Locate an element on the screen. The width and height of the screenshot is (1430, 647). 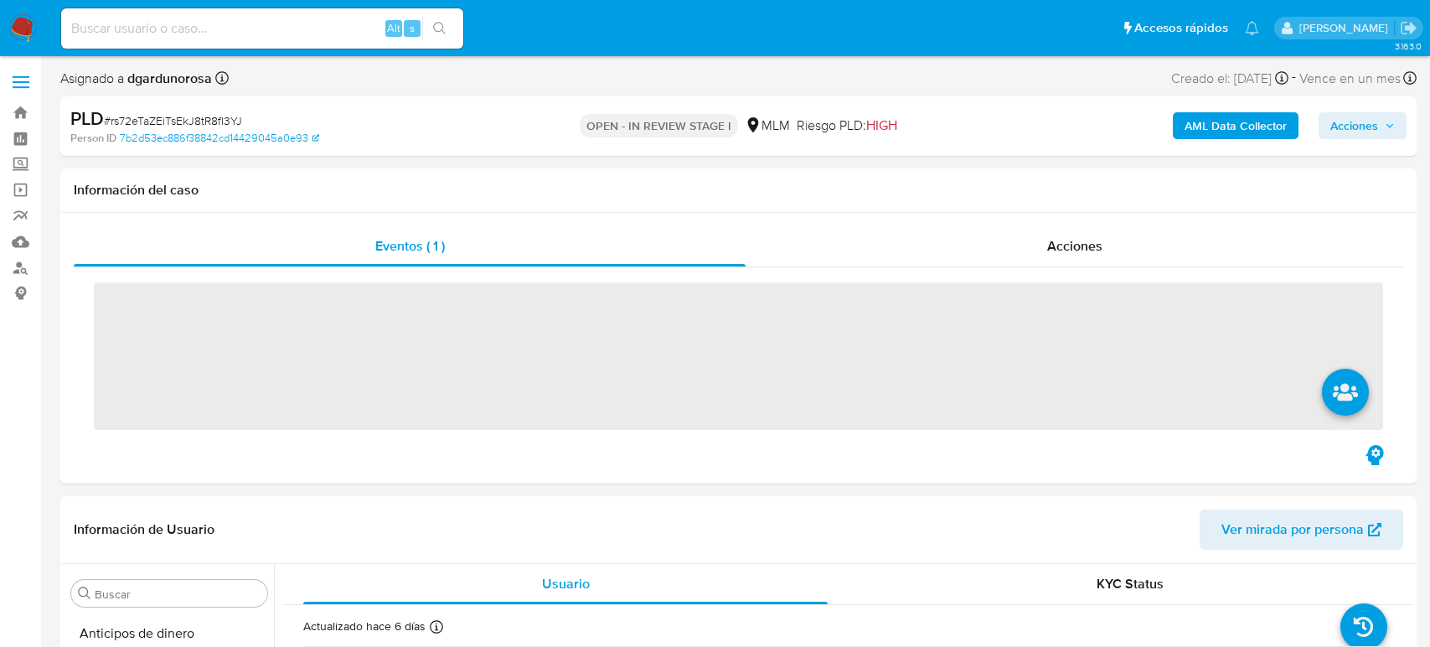
span: Ver mirada por persona is located at coordinates (1293, 530).